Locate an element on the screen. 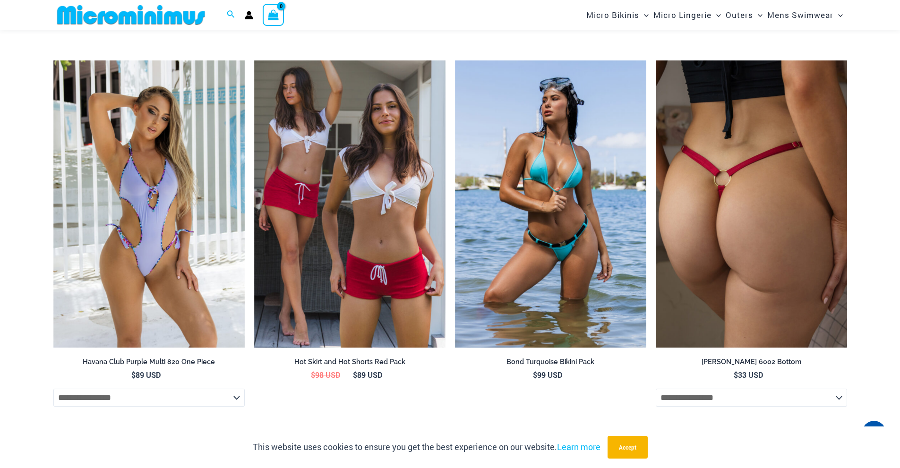 This screenshot has height=468, width=900. a: Account icon link is located at coordinates (249, 15).